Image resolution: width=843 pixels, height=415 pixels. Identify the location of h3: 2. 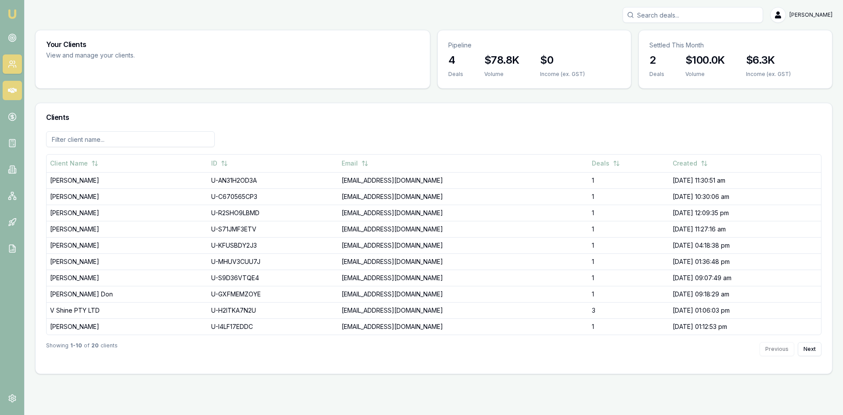
(657, 60).